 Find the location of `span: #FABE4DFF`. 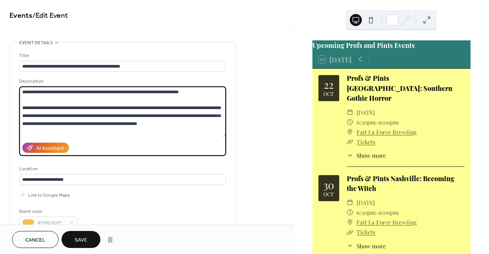

span: #FABE4DFF is located at coordinates (51, 222).